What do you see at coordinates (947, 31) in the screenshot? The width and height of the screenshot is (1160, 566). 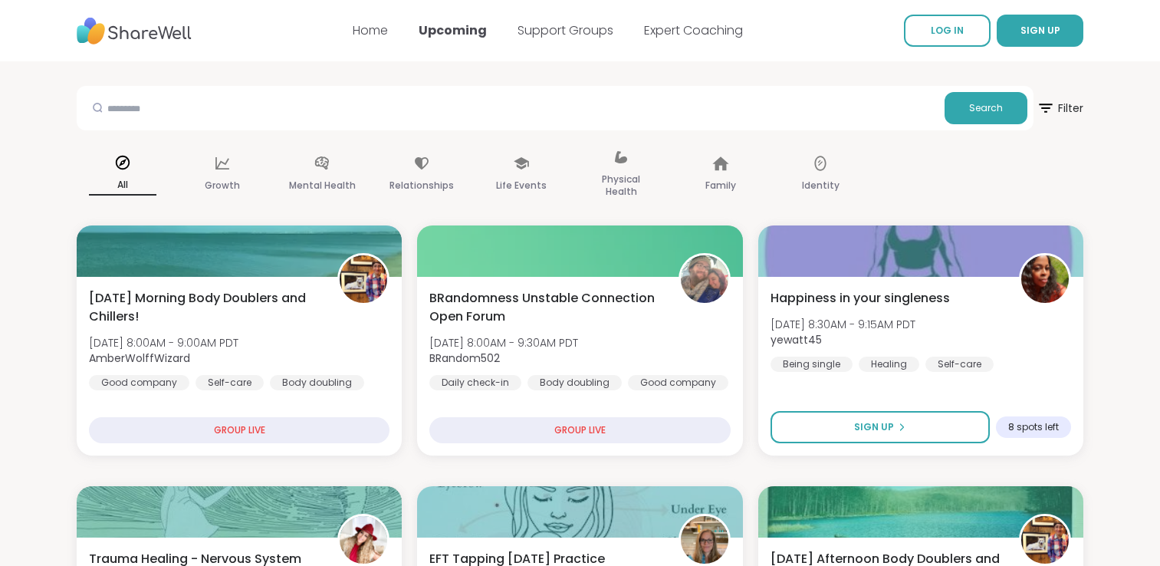 I see `a: LOG IN` at bounding box center [947, 31].